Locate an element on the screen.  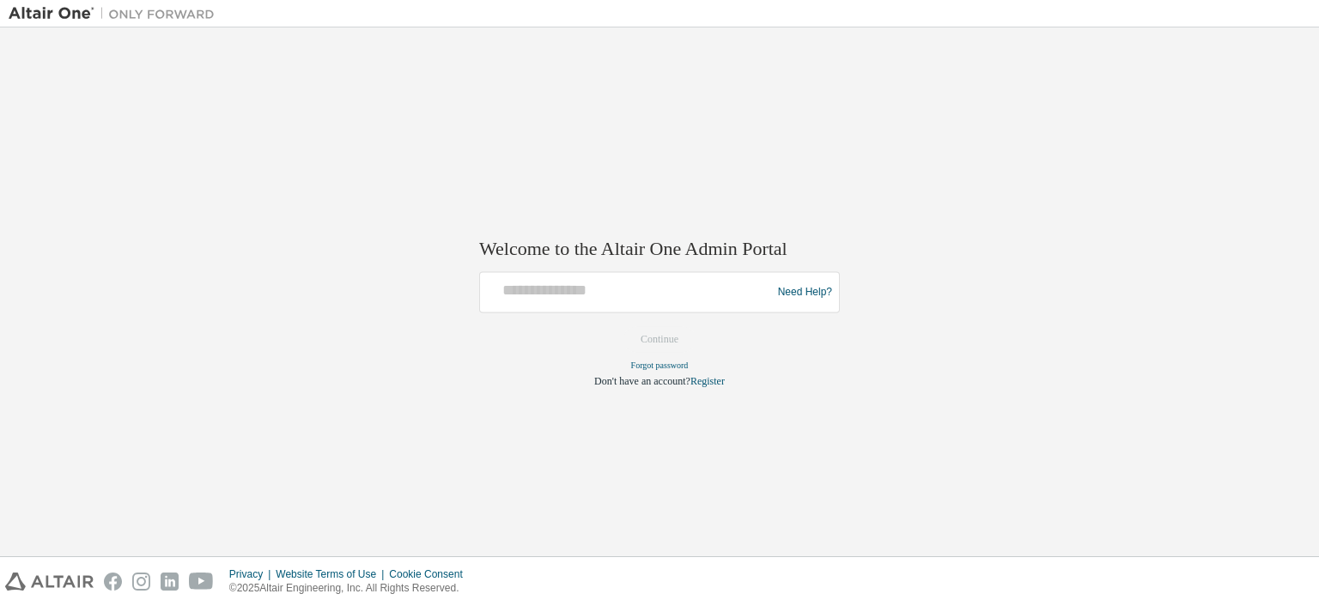
div: Website Terms of Use is located at coordinates (332, 574).